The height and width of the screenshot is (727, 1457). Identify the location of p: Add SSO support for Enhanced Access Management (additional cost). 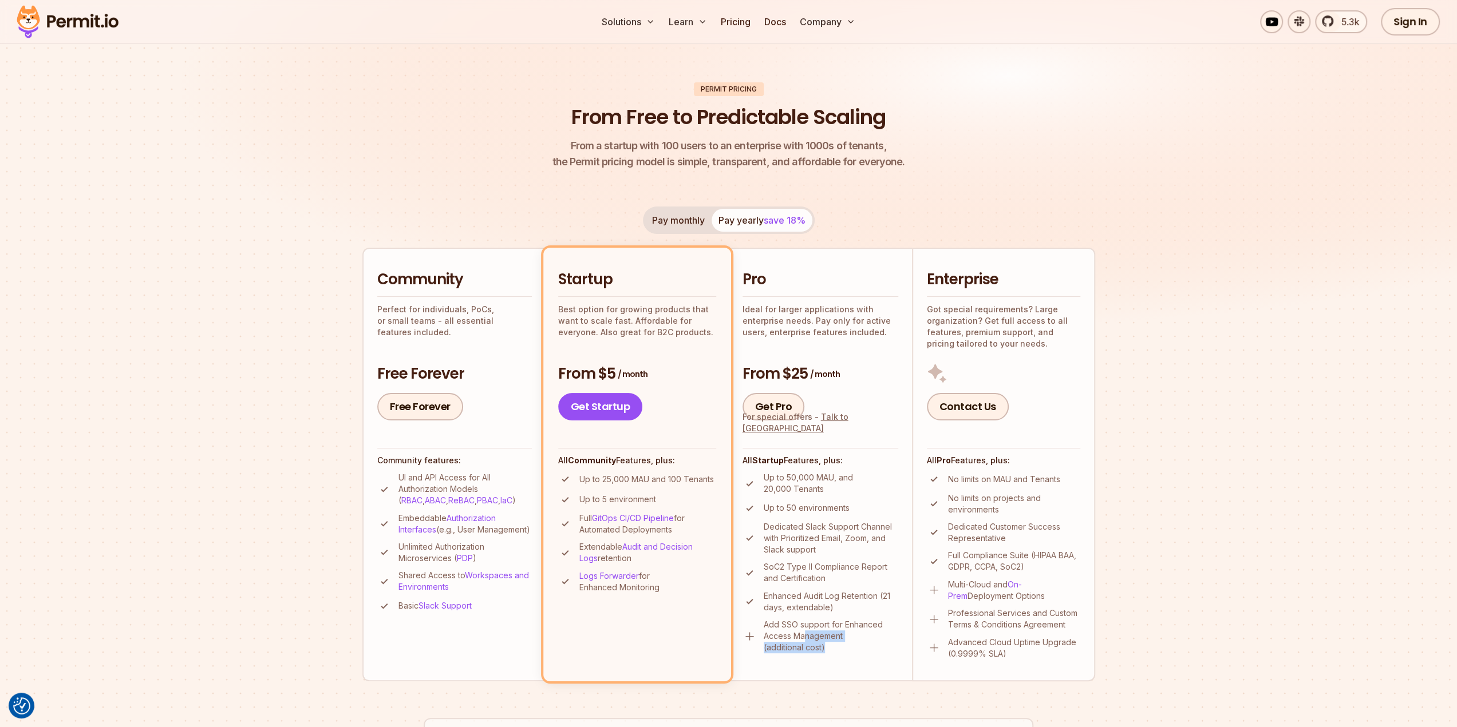
(830, 636).